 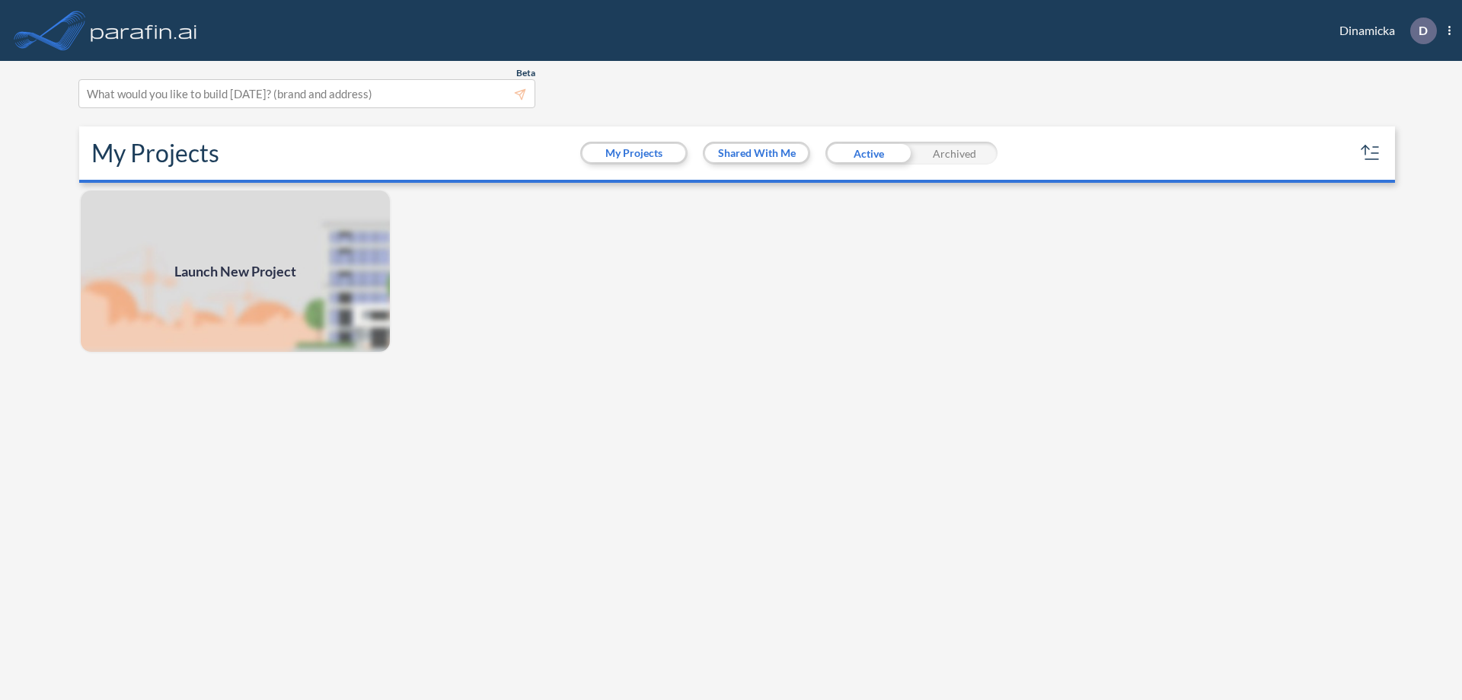 I want to click on div: Dinamicka, so click(x=1384, y=30).